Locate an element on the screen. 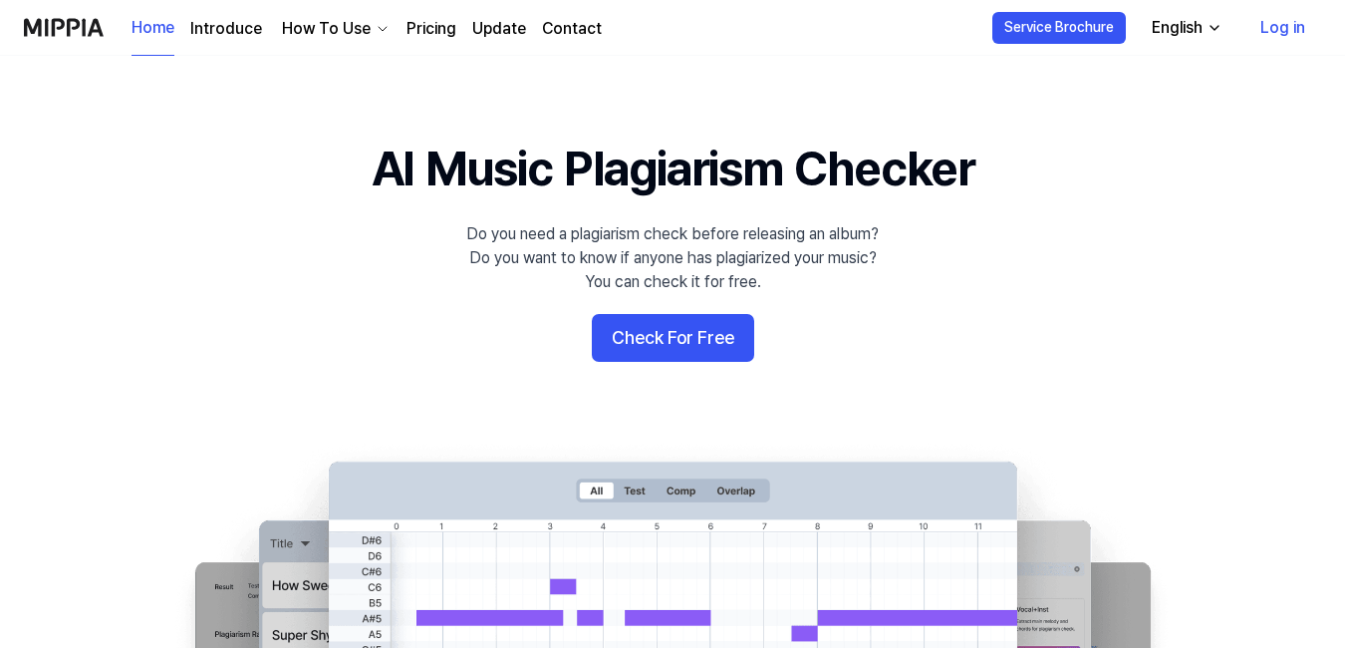 The image size is (1345, 648). a: Update is located at coordinates (499, 29).